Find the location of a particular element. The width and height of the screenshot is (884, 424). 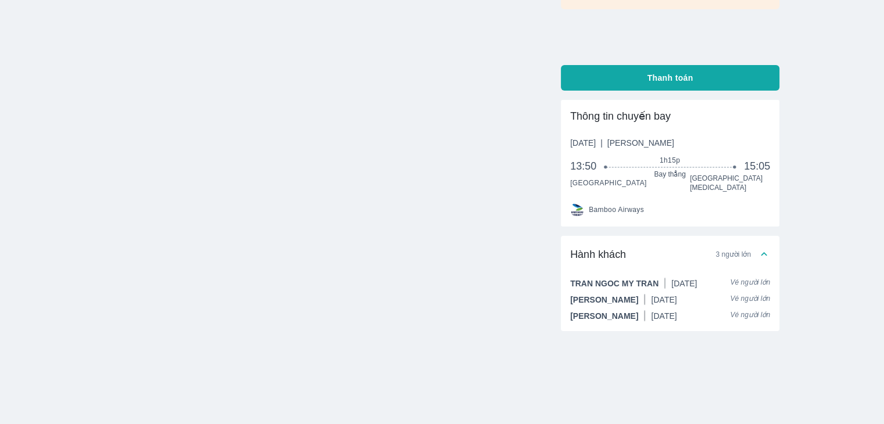

button: Thanh toán is located at coordinates (670, 78).